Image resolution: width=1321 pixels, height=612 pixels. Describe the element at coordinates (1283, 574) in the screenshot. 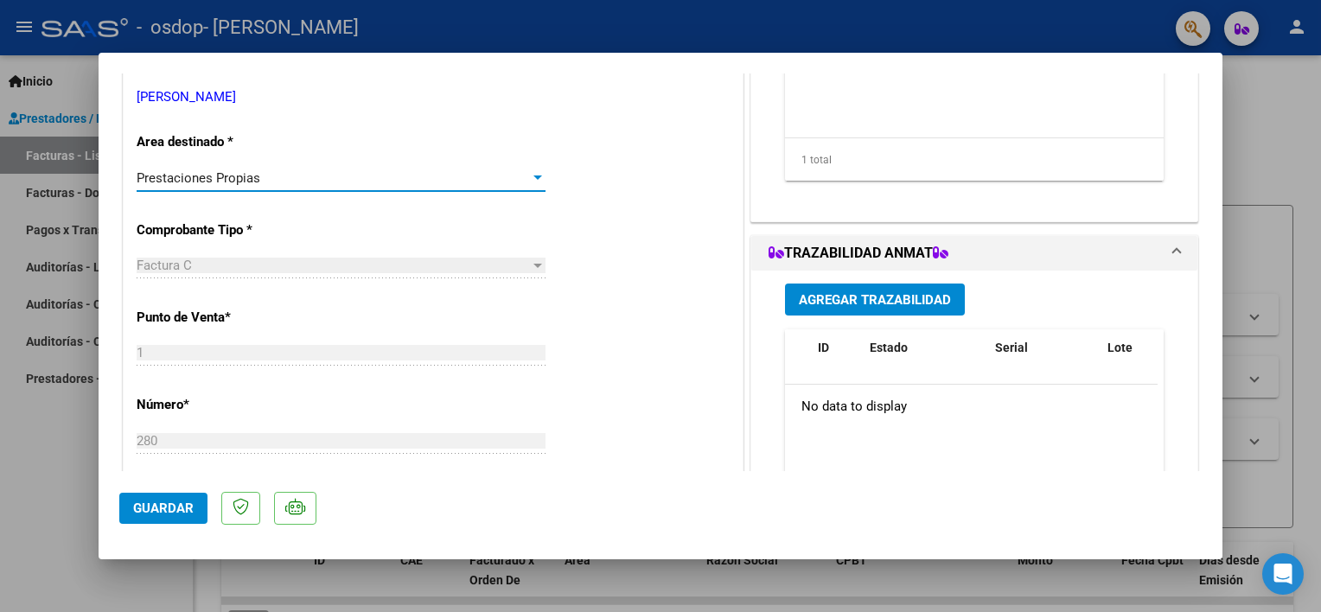

I see `div: Open Intercom Messenger` at that location.